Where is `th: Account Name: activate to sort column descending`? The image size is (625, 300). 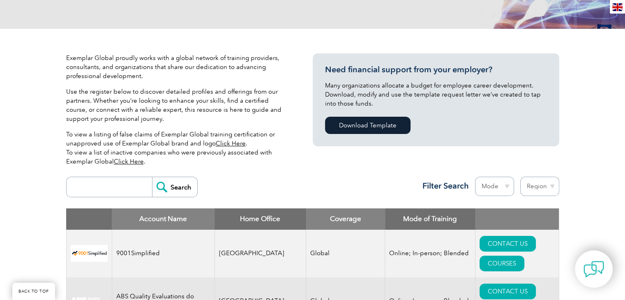 th: Account Name: activate to sort column descending is located at coordinates (163, 219).